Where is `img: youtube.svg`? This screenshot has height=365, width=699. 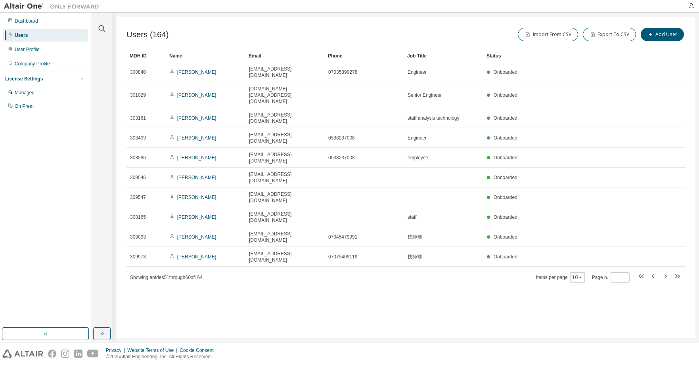 img: youtube.svg is located at coordinates (93, 354).